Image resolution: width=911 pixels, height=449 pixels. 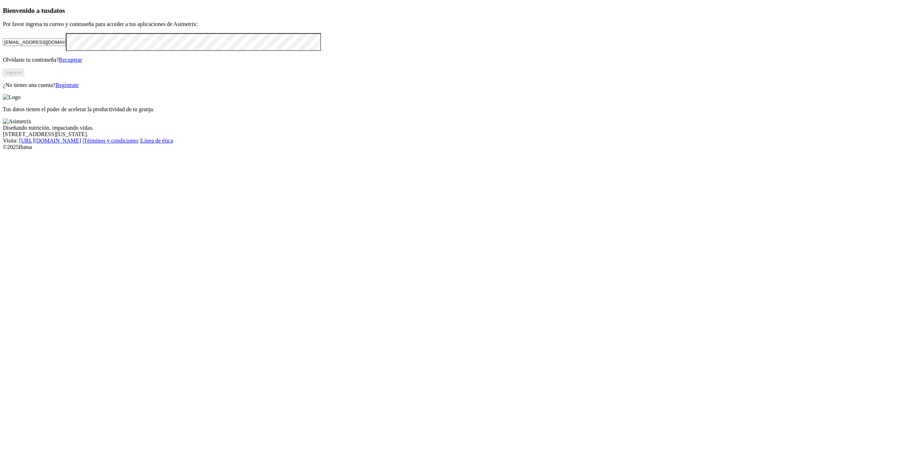 I want to click on img: Logo, so click(x=12, y=97).